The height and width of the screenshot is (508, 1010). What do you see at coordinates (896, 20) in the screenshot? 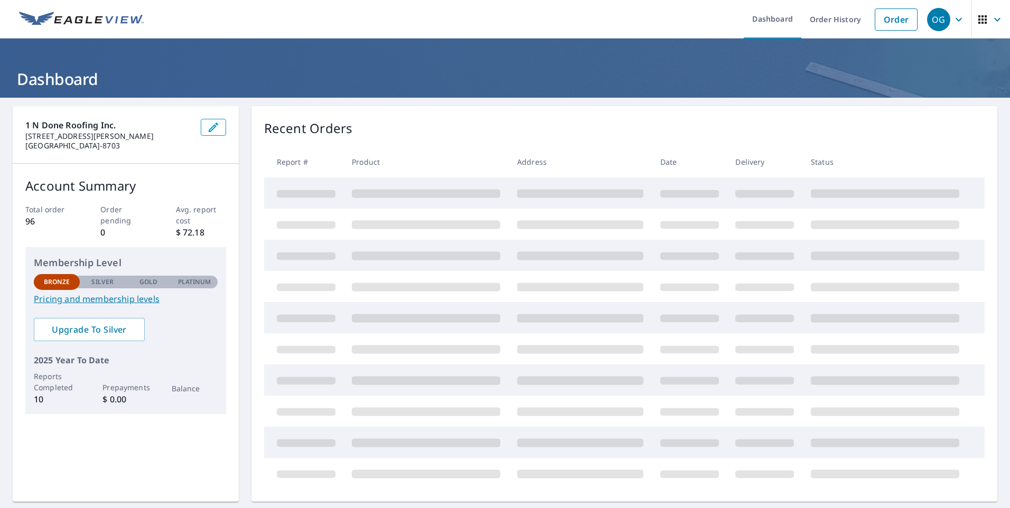
I see `a: Order` at bounding box center [896, 20].